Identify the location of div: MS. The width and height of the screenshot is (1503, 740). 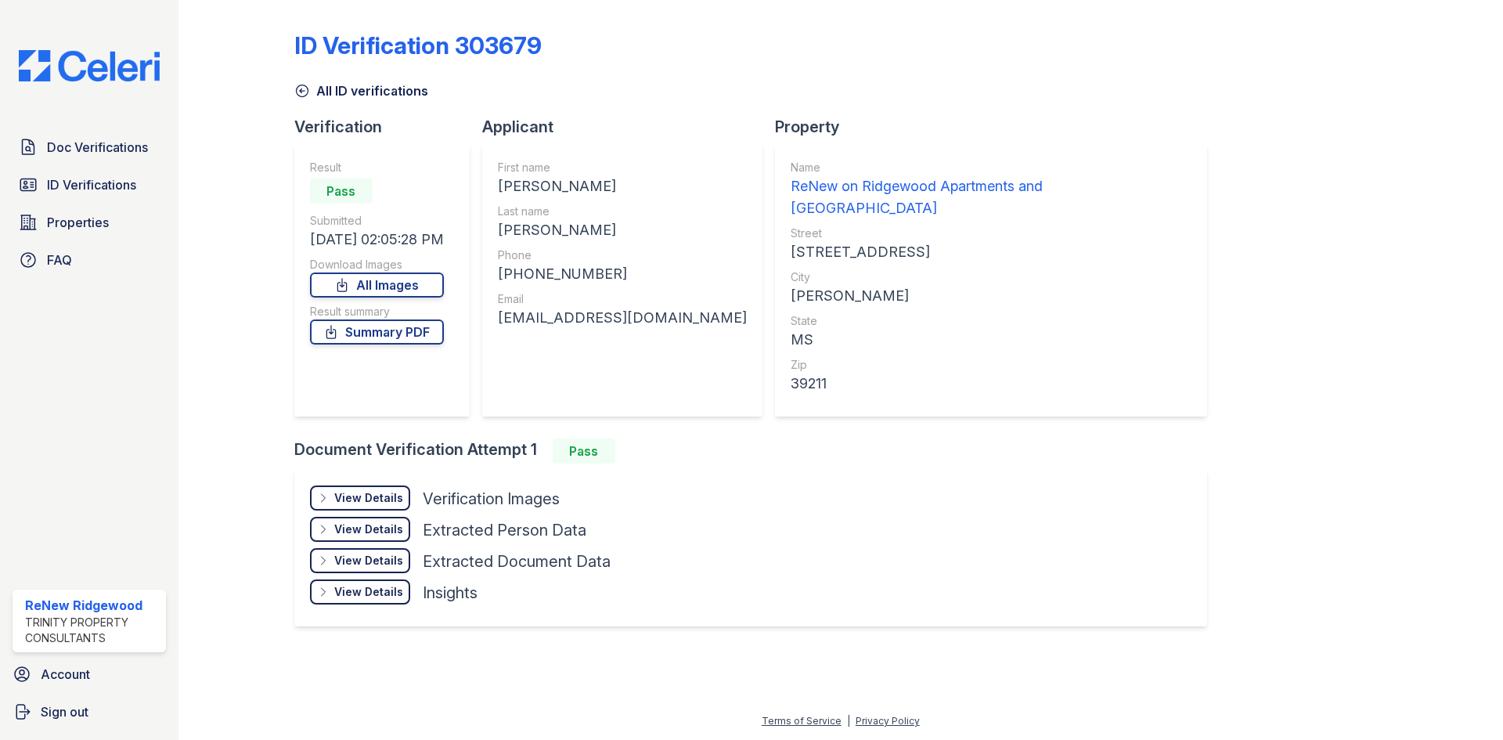
(991, 340).